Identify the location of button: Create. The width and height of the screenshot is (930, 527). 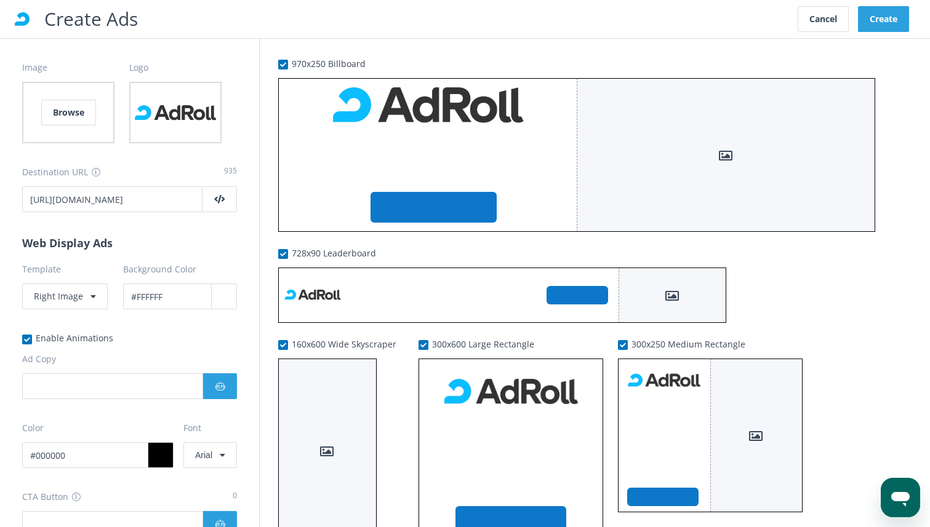
(883, 19).